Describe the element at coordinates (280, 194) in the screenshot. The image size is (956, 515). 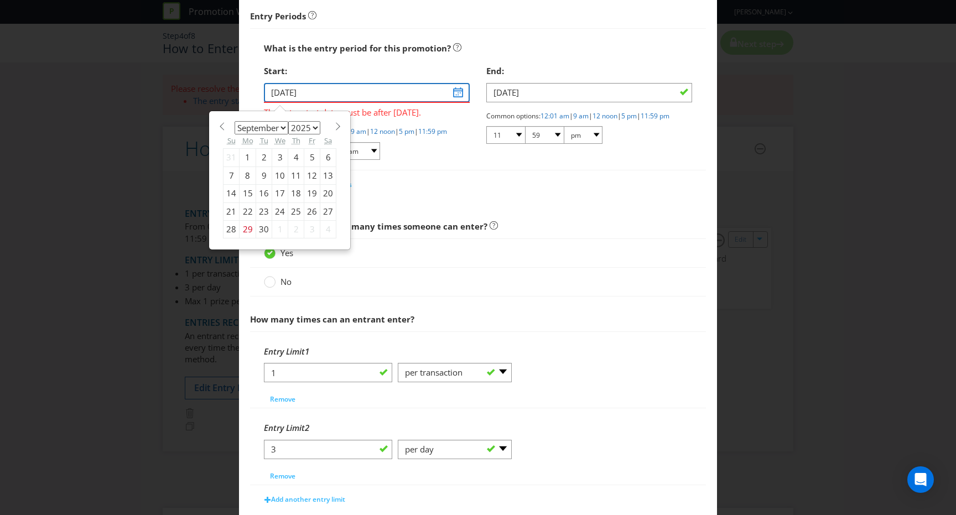
I see `div: 17` at that location.